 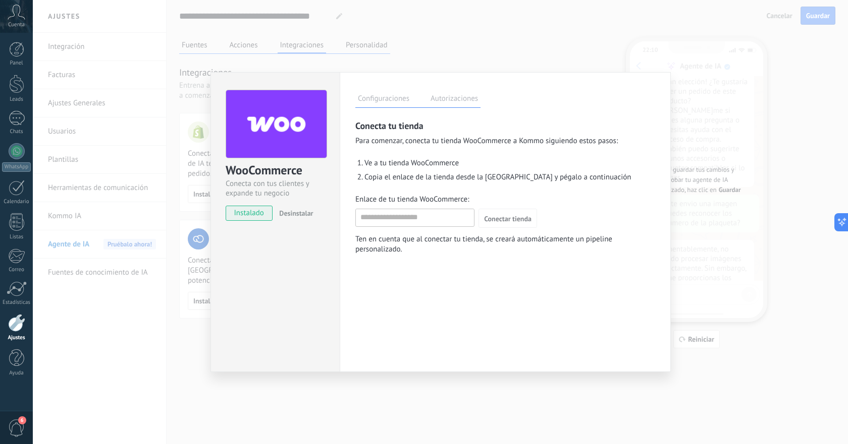 What do you see at coordinates (505, 245) in the screenshot?
I see `span: Ten en cuenta que al conectar tu tienda, se creará automáticamente un pipeline personalizado.` at bounding box center [505, 245].